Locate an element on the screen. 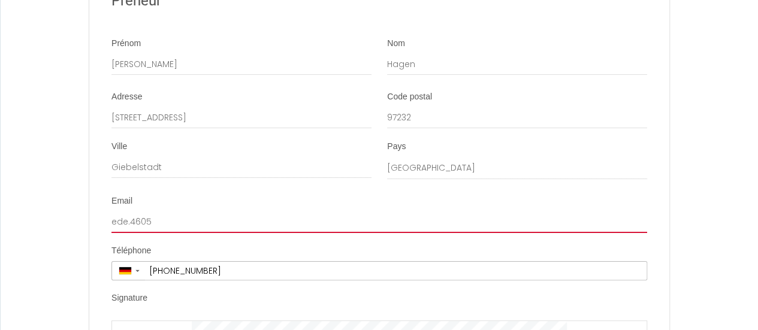  label: Nom is located at coordinates (396, 44).